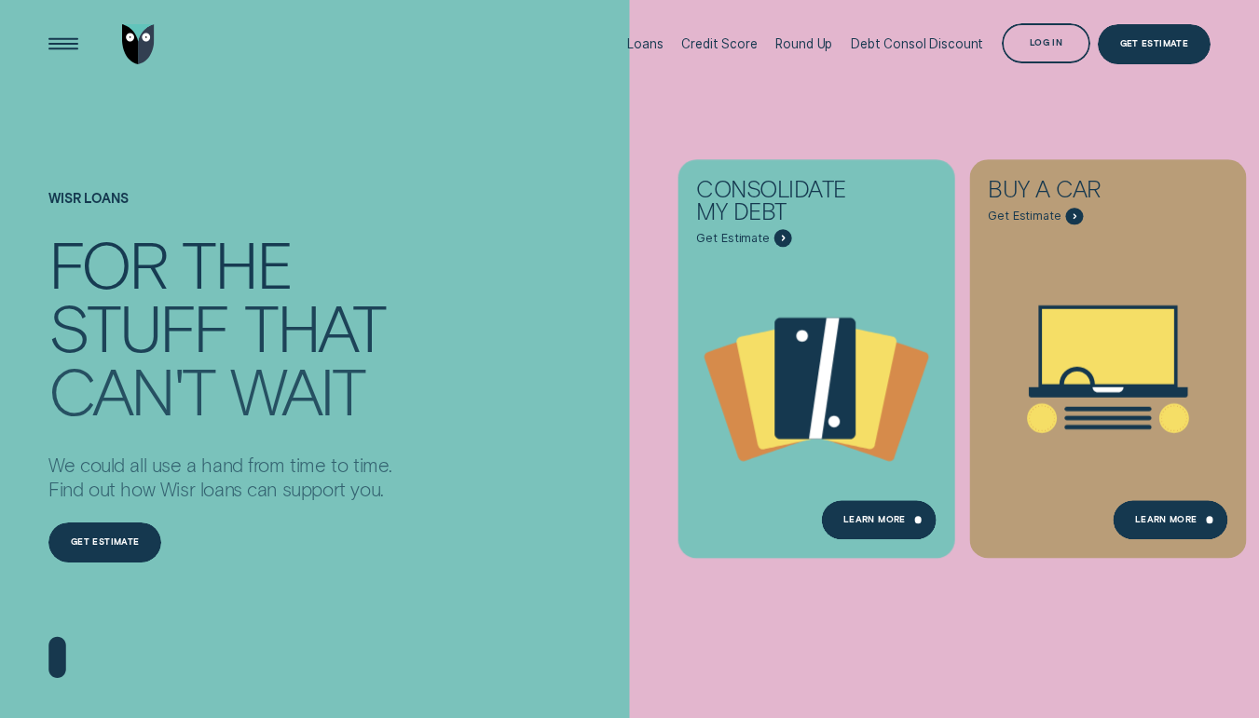 This screenshot has height=718, width=1259. Describe the element at coordinates (1076, 192) in the screenshot. I see `div: Buy a car` at that location.